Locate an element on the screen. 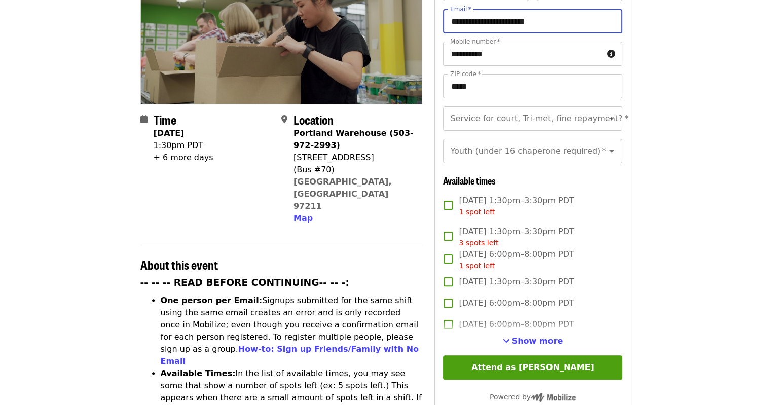 The image size is (771, 405). span: Location is located at coordinates (313, 119).